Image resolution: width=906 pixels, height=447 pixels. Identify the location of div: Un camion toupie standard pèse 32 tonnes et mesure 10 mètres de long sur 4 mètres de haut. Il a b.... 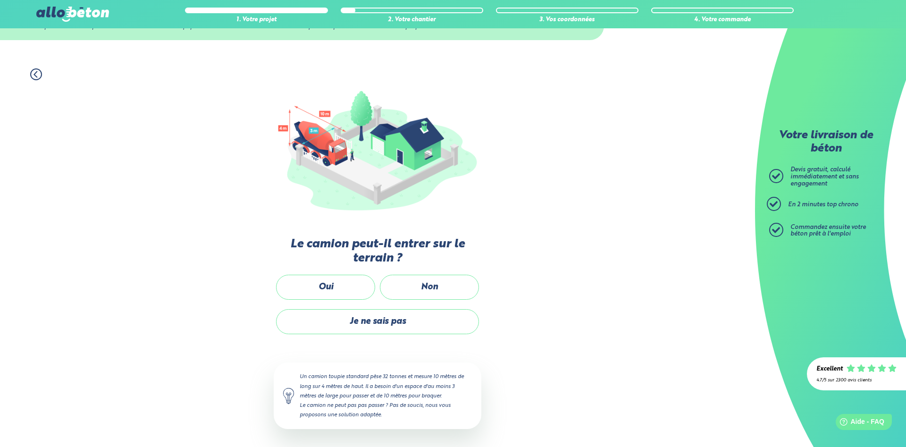
(377, 395).